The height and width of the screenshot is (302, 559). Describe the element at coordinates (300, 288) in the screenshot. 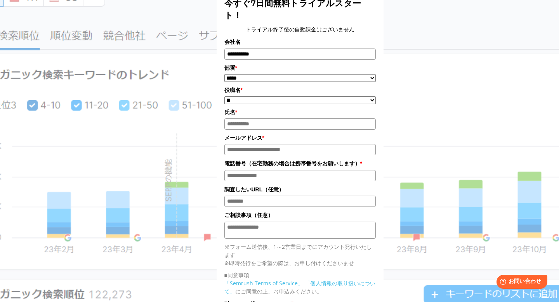

I see `a: 「個人情報の取り扱いについて」` at that location.